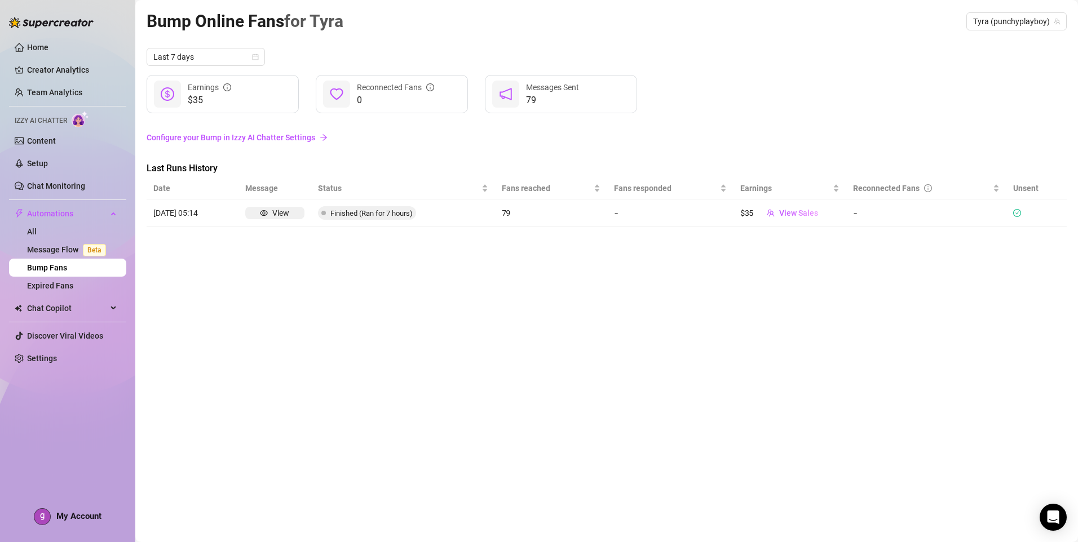 Image resolution: width=1078 pixels, height=542 pixels. What do you see at coordinates (209, 87) in the screenshot?
I see `div: Earnings` at bounding box center [209, 87].